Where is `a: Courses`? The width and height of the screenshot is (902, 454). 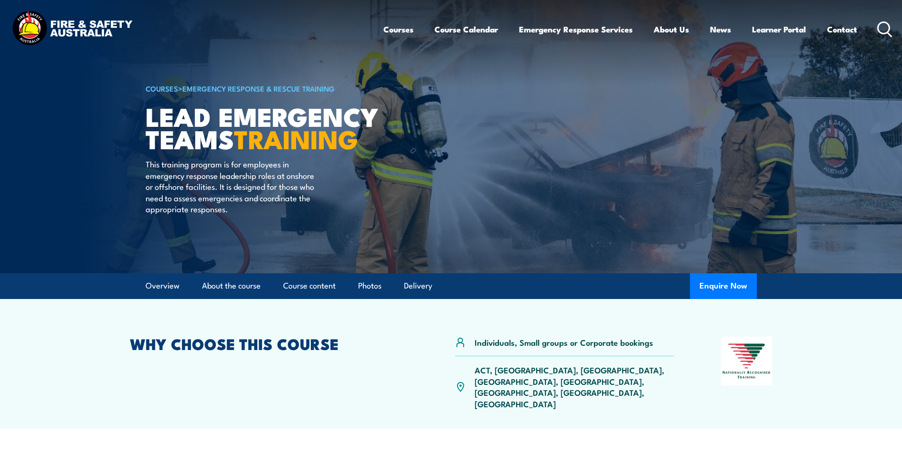
a: Courses is located at coordinates (398, 29).